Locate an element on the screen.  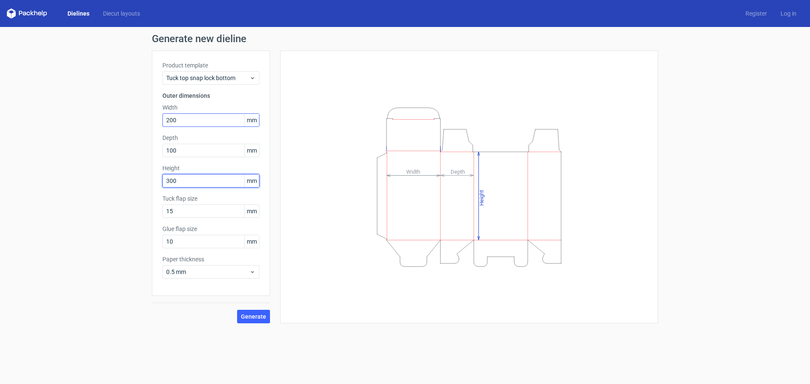
button: Generate is located at coordinates (254, 317).